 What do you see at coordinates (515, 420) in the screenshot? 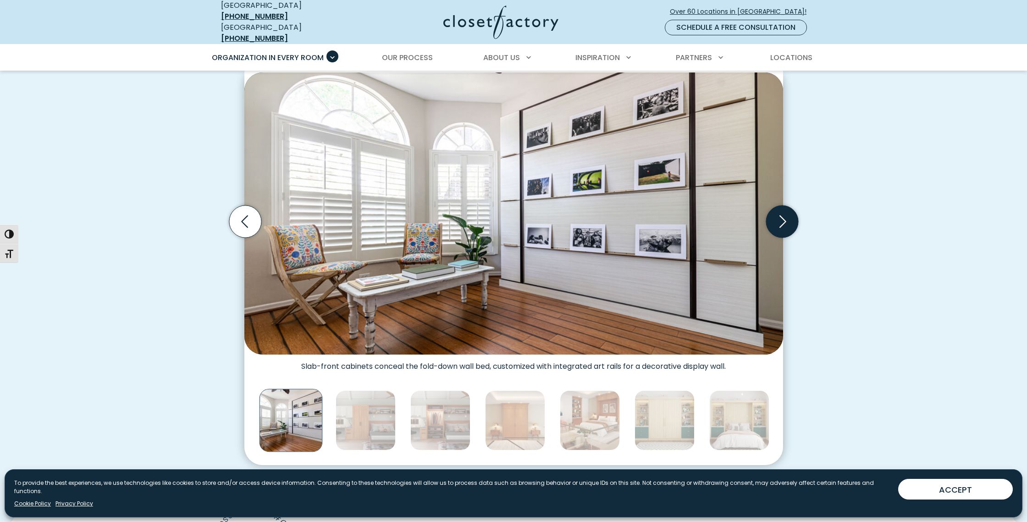
I see `img: Custom wall bed in upstairs loft area` at bounding box center [515, 420].